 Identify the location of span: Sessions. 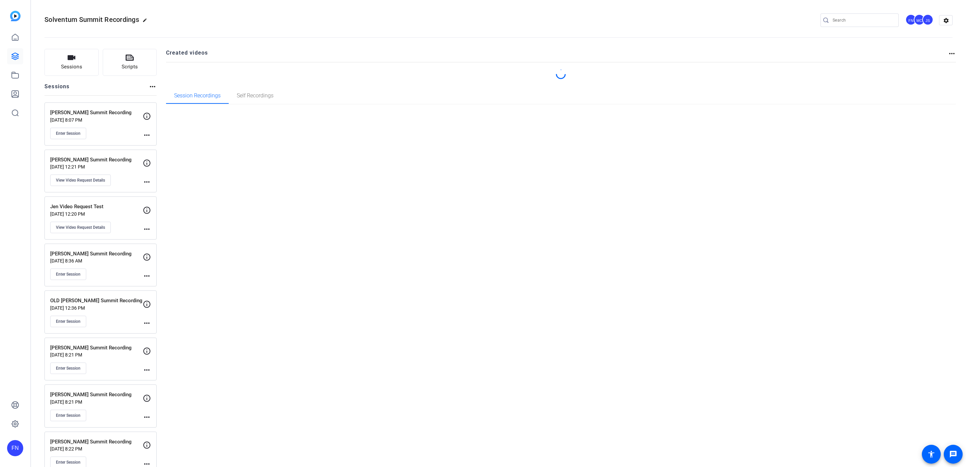
(71, 67).